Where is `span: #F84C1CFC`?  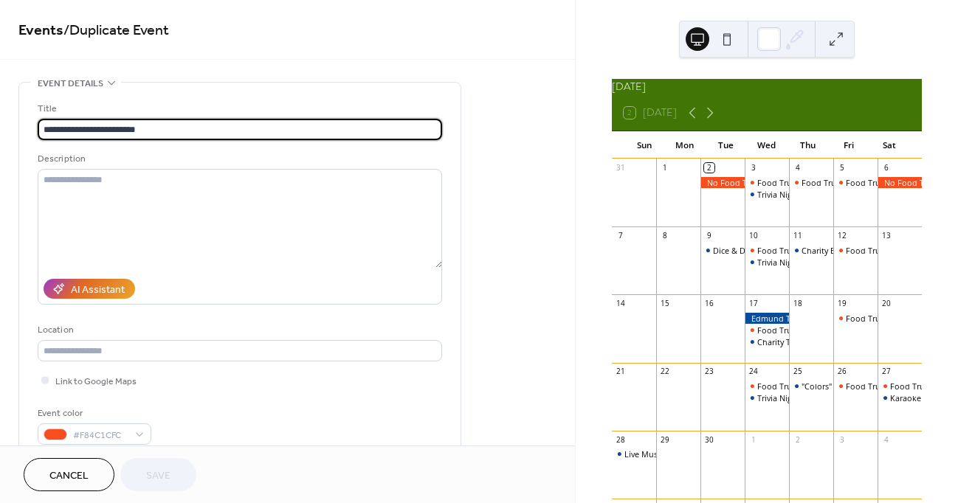
span: #F84C1CFC is located at coordinates (100, 435).